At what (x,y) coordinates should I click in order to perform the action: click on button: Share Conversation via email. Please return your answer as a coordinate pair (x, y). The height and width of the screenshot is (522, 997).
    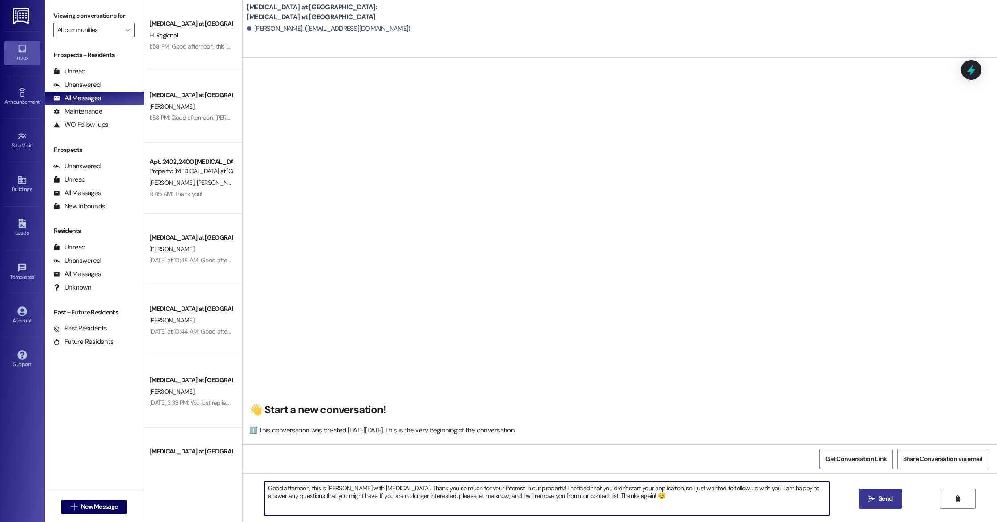
    Looking at the image, I should click on (943, 459).